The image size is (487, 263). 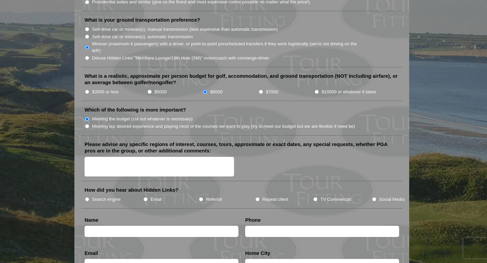 What do you see at coordinates (185, 29) in the screenshot?
I see `label: Self-drive car or minivan(s), manual transmission (less expensive than automatic transmission)` at bounding box center [185, 29].